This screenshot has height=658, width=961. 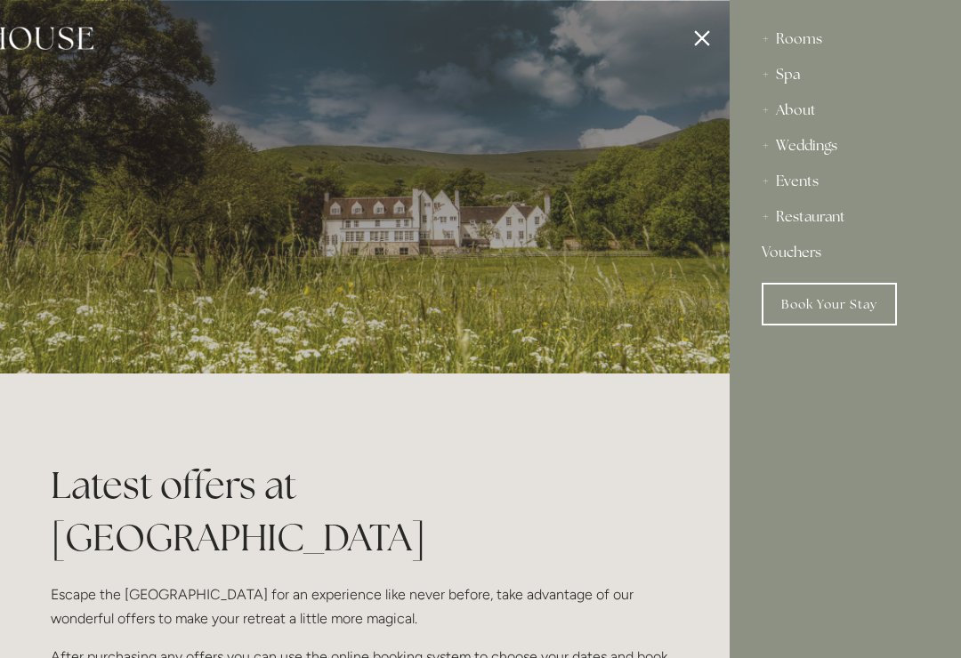 What do you see at coordinates (845, 181) in the screenshot?
I see `div: Events` at bounding box center [845, 181].